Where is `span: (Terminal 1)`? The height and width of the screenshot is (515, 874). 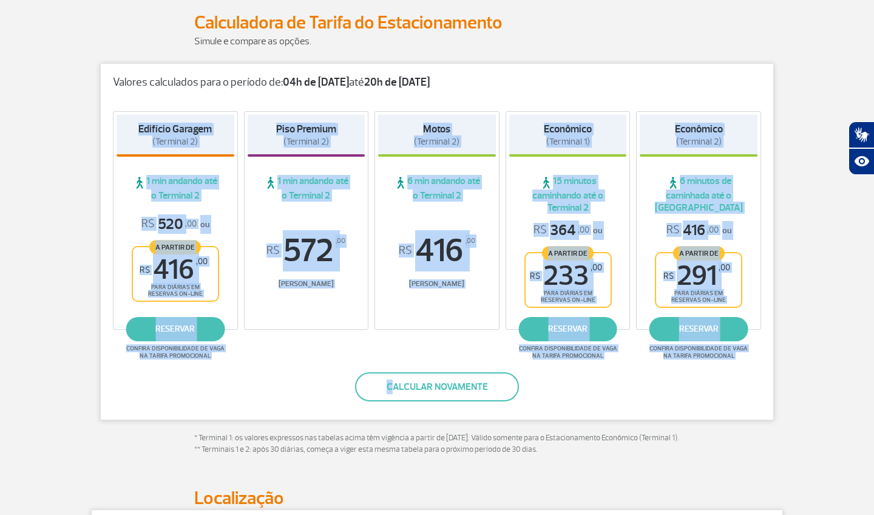
span: (Terminal 1) is located at coordinates (568, 141).